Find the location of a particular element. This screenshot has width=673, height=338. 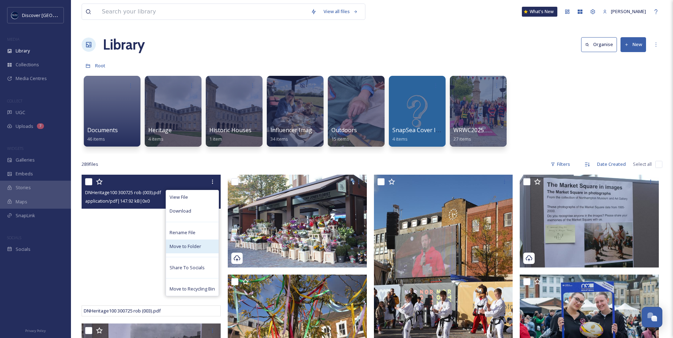

span: 15 items is located at coordinates (340, 139).